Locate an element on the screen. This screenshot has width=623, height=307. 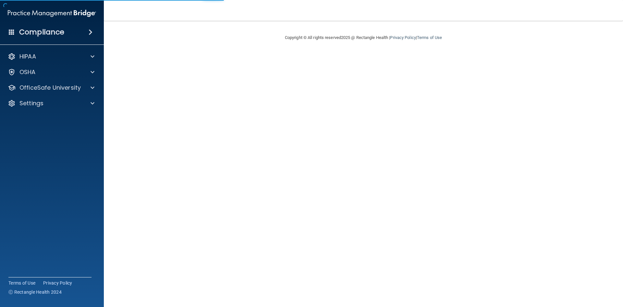
p: Settings is located at coordinates (31, 103).